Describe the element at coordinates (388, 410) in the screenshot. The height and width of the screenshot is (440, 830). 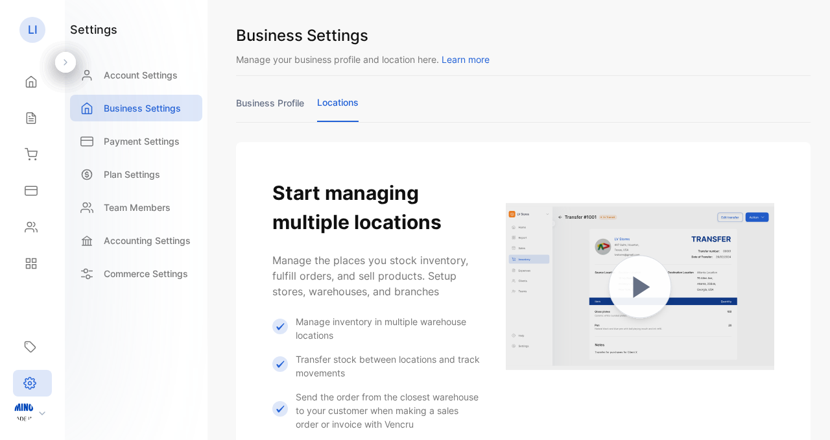
I see `p: Send the order from the closest warehouse to your customer when making a sales order or invoice w...` at that location.